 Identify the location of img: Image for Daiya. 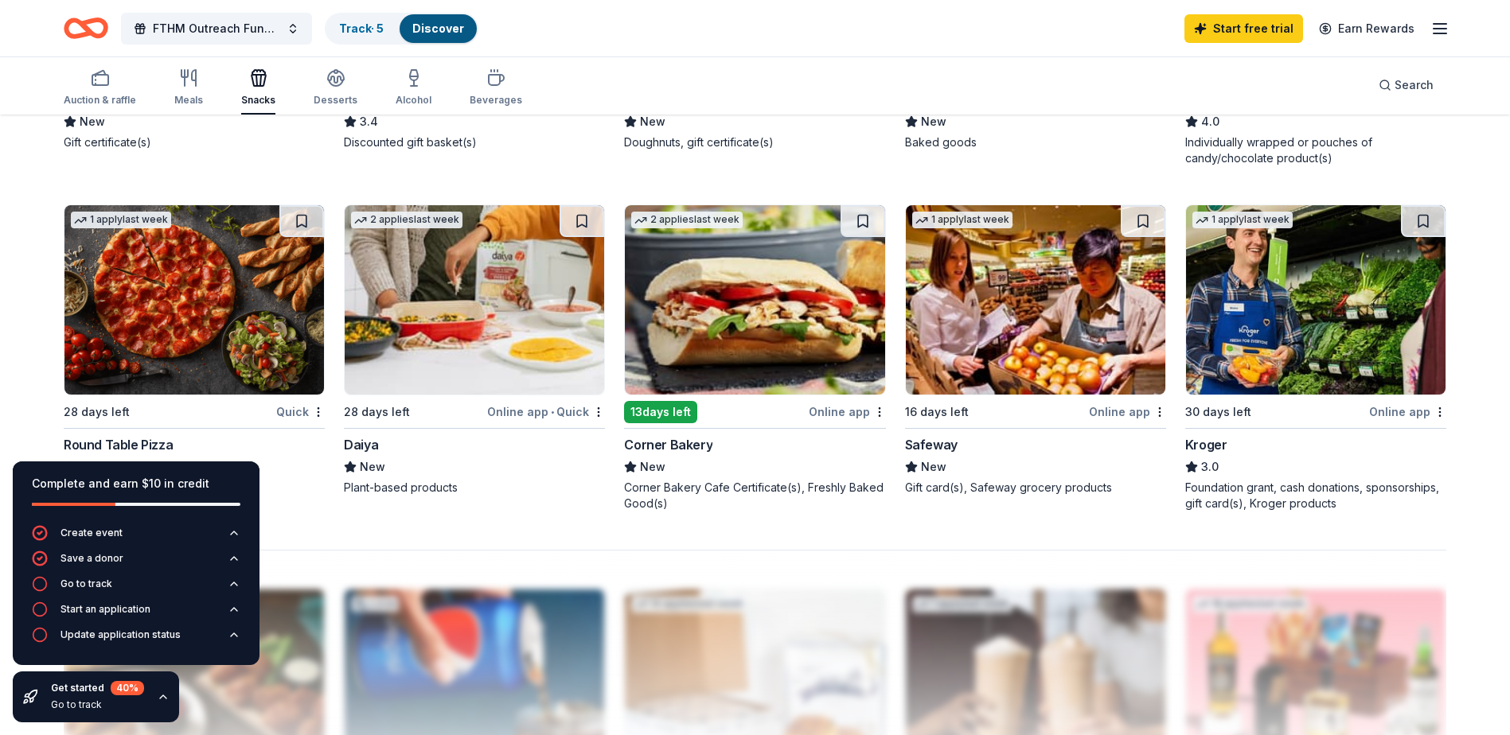
(474, 300).